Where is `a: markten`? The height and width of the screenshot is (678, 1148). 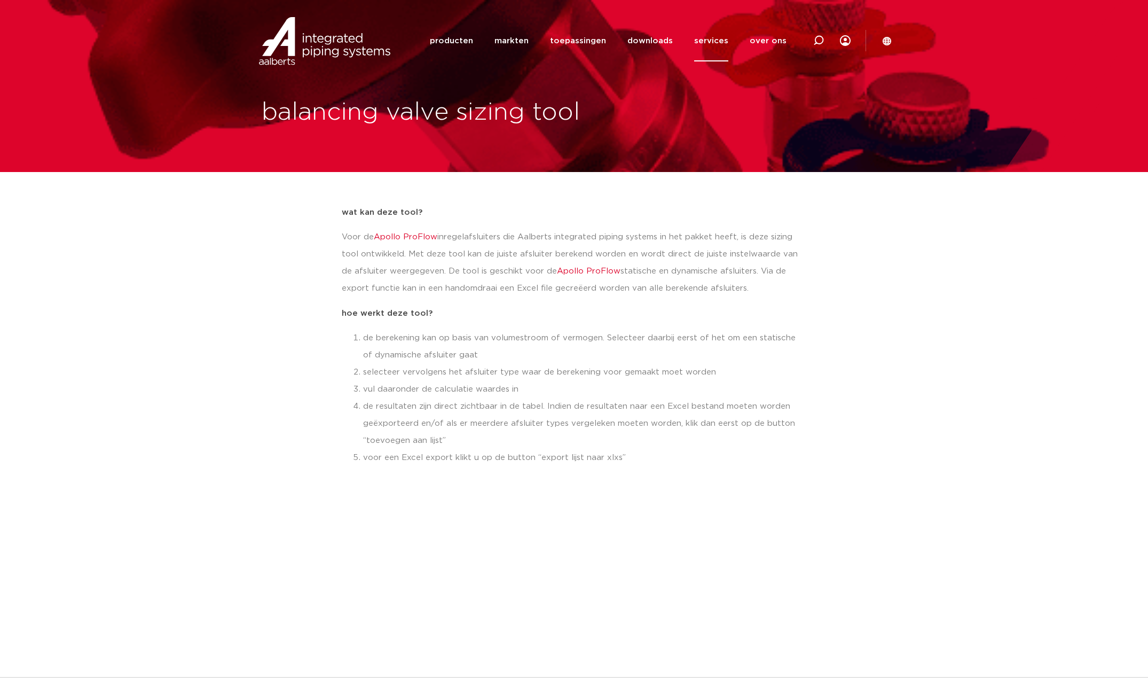
a: markten is located at coordinates (512, 41).